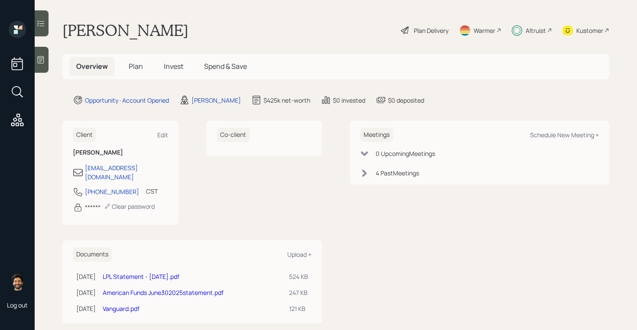  Describe the element at coordinates (287, 100) in the screenshot. I see `div: $425k net-worth` at that location.